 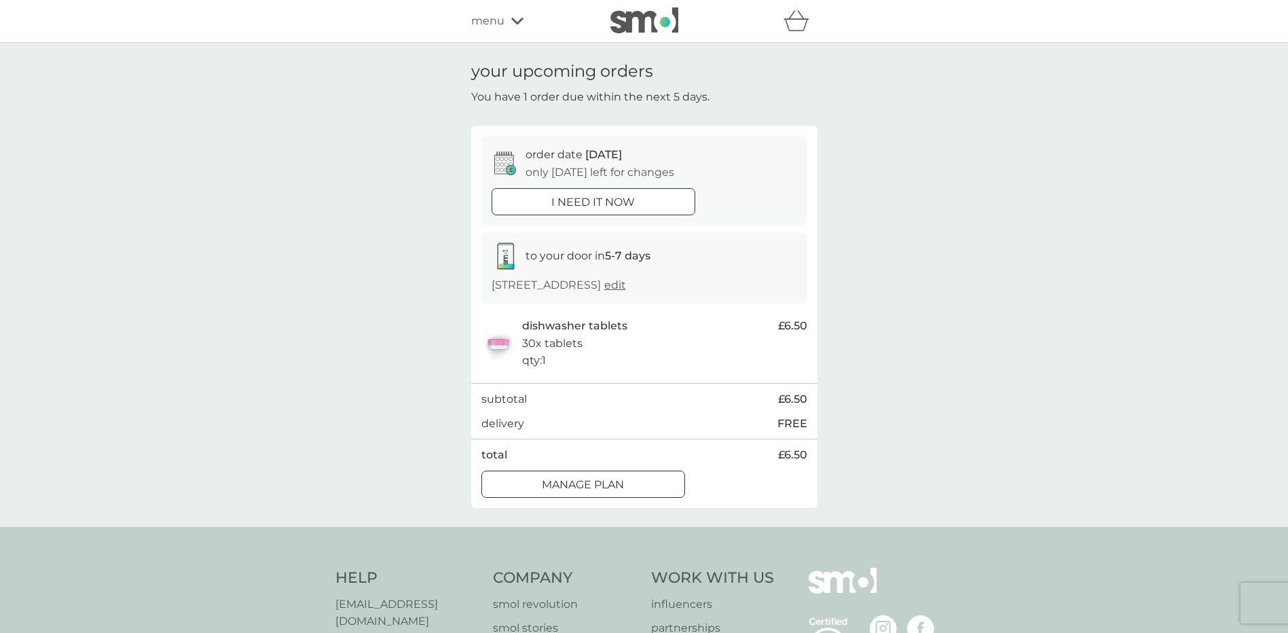 I want to click on p: total, so click(x=494, y=455).